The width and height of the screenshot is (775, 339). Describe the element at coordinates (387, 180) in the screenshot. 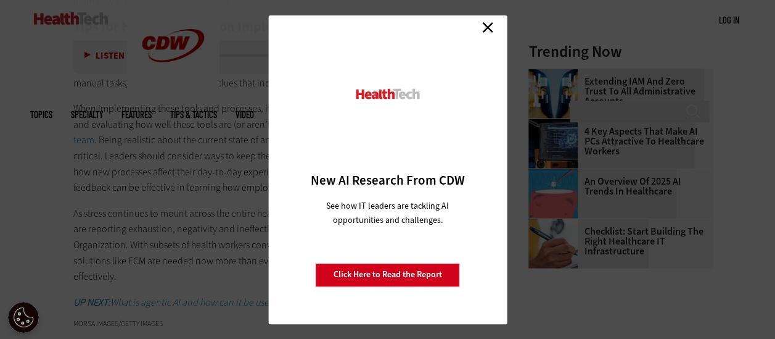

I see `h3: New AI Research From CDW` at that location.